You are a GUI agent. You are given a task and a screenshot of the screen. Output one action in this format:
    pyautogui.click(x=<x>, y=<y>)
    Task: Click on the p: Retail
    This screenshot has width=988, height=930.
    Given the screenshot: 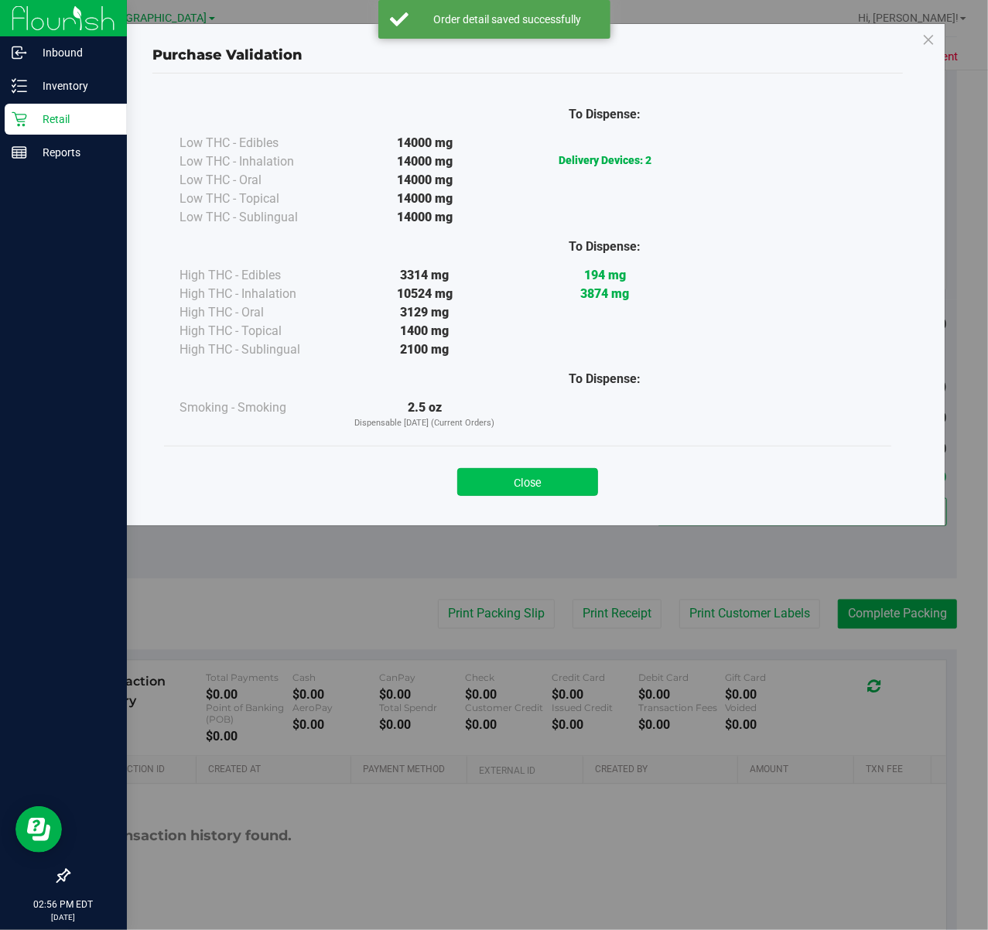 What is the action you would take?
    pyautogui.click(x=73, y=119)
    